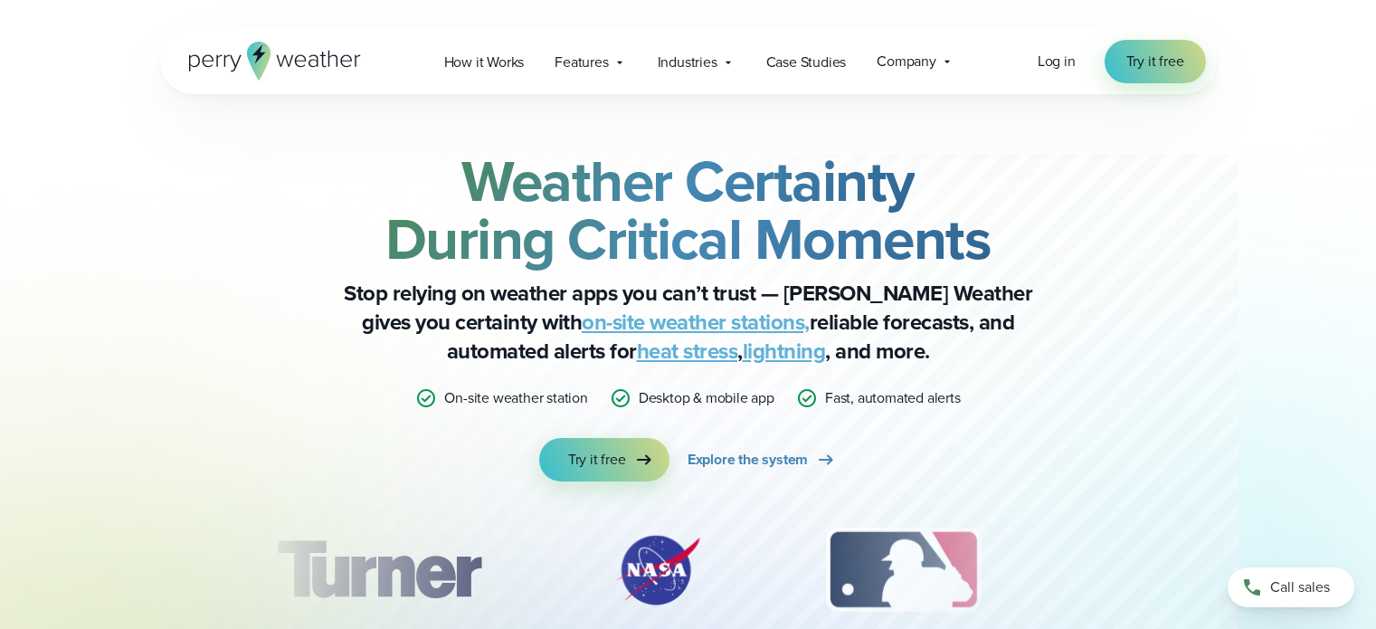  Describe the element at coordinates (762, 459) in the screenshot. I see `a: Explore the system` at that location.